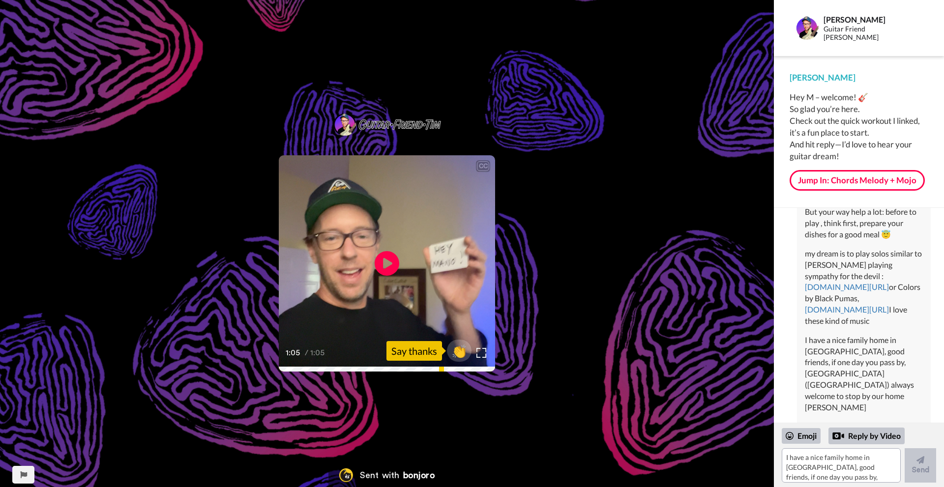 Image resolution: width=944 pixels, height=487 pixels. Describe the element at coordinates (380, 475) in the screenshot. I see `div: Sent with` at that location.